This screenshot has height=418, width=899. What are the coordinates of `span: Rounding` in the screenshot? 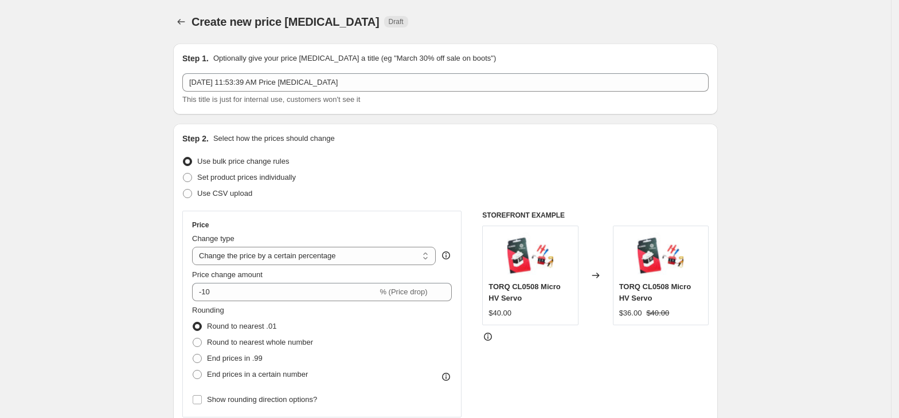 It's located at (208, 310).